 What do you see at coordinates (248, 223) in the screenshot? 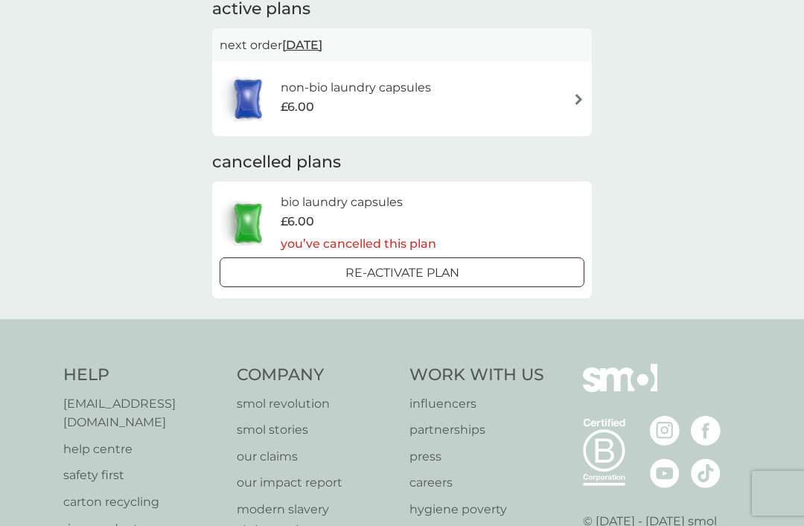
I see `img: bio laundry capsules` at bounding box center [248, 223].